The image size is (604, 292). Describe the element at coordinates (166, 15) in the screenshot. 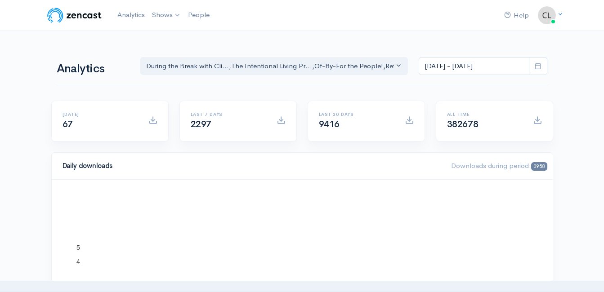

I see `a: Shows` at that location.